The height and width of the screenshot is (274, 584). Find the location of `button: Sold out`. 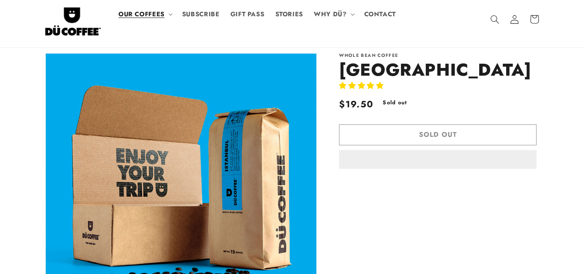

button: Sold out is located at coordinates (438, 135).